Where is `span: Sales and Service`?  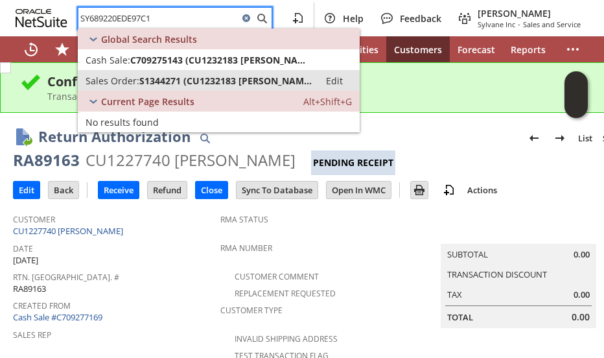
span: Sales and Service is located at coordinates (552, 24).